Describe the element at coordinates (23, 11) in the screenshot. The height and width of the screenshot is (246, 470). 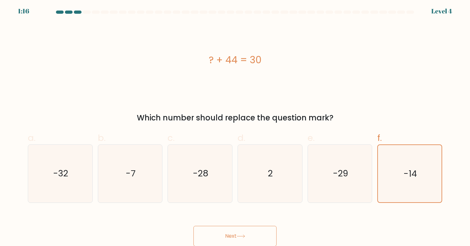
I see `div: 1:16` at that location.